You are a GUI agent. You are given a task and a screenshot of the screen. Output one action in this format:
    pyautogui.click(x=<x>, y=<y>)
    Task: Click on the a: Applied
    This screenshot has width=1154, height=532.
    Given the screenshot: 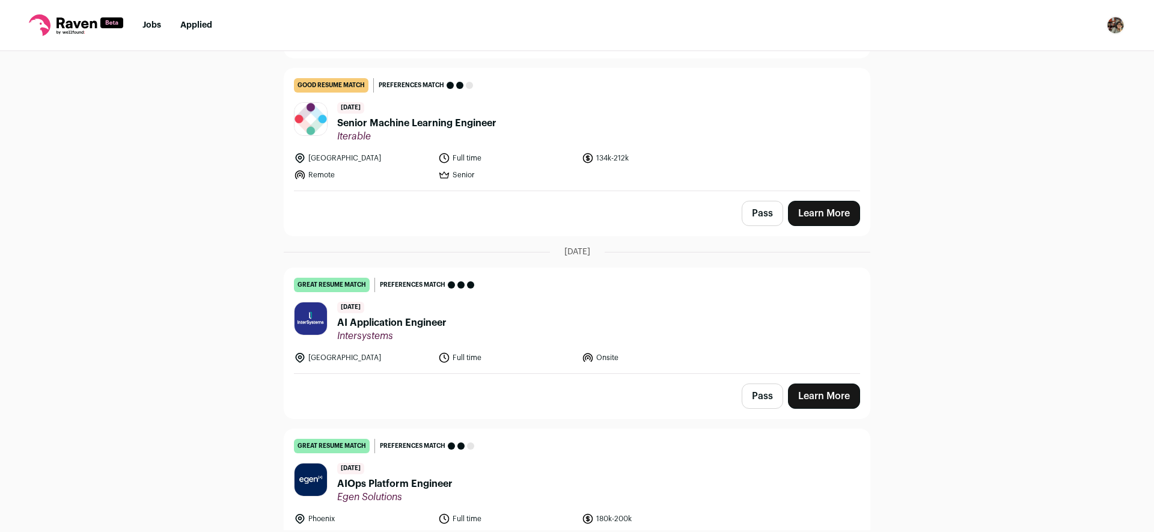 What is the action you would take?
    pyautogui.click(x=196, y=25)
    